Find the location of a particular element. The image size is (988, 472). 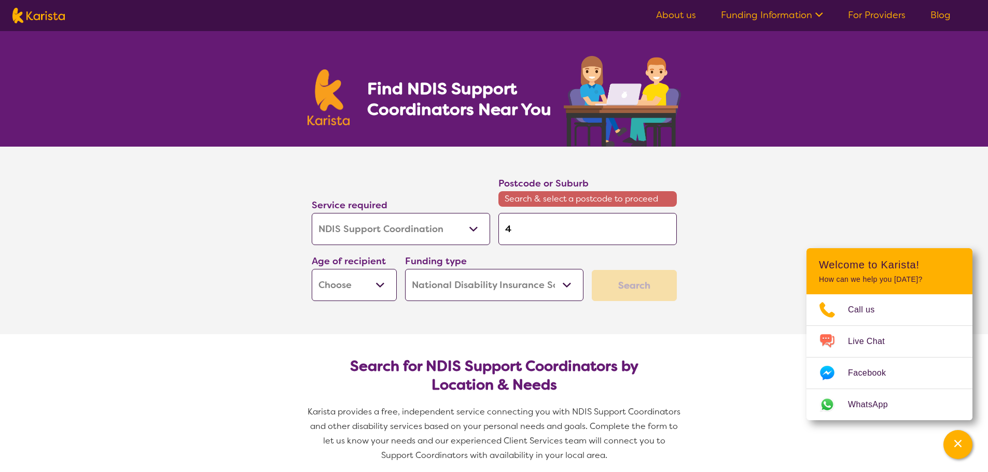

span: Facebook is located at coordinates (873, 373).